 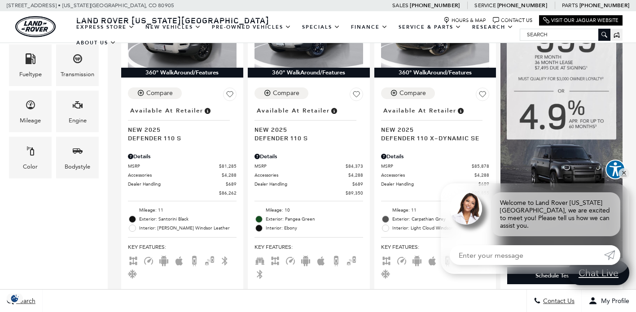 What do you see at coordinates (608, 301) in the screenshot?
I see `button: Open user profile menu` at bounding box center [608, 301].